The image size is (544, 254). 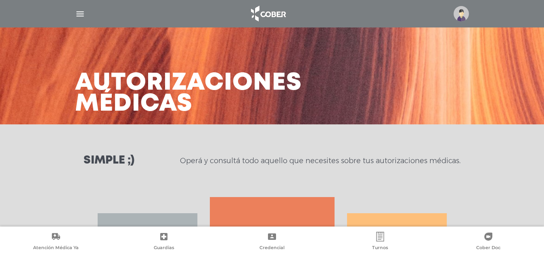 I want to click on span: Cober Doc, so click(x=488, y=248).